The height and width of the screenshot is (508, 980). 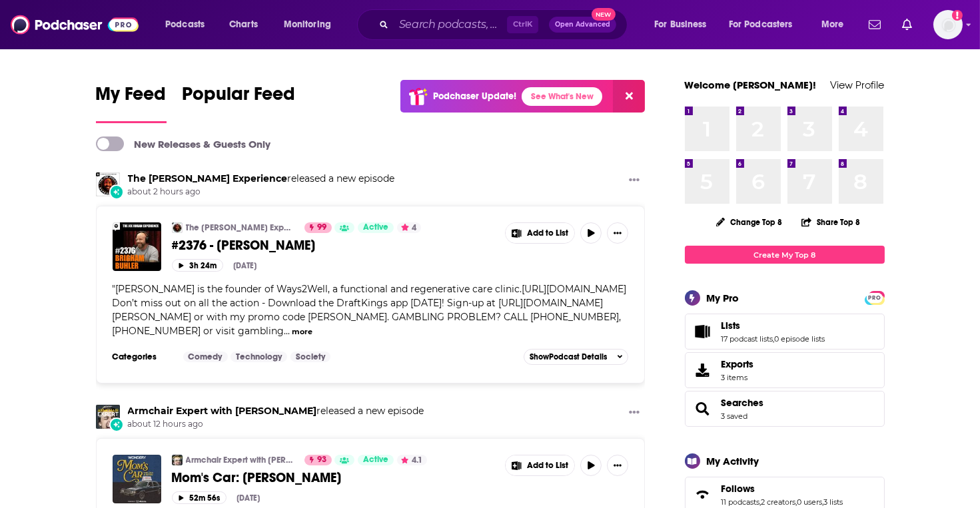 I want to click on div: Search podcasts, credits, & more..., so click(x=505, y=25).